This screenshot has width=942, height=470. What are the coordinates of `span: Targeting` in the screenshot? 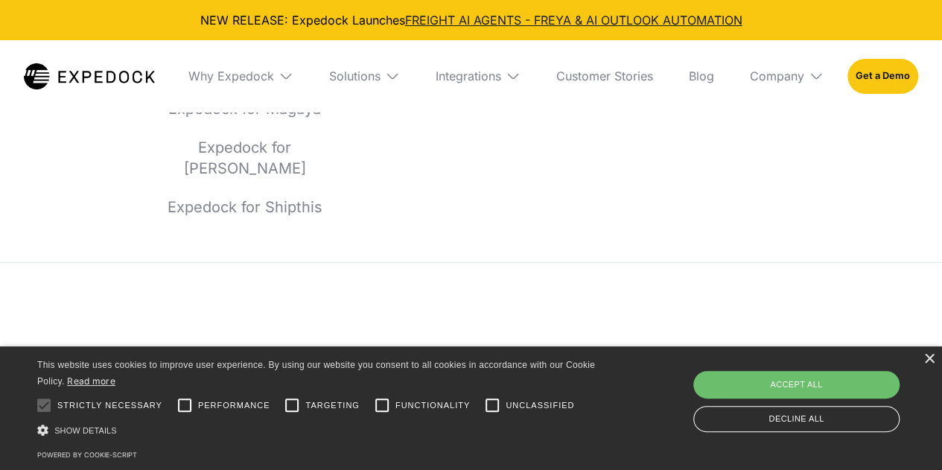 It's located at (332, 405).